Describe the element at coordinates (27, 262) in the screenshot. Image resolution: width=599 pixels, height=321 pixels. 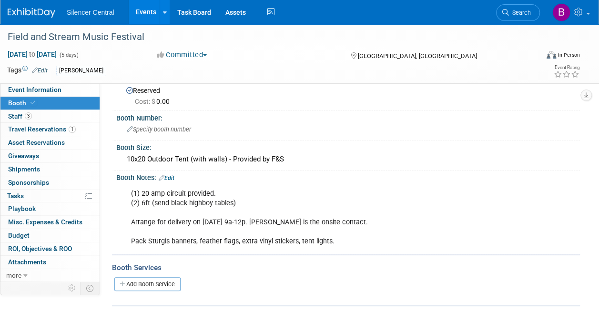
I see `span: Attachments` at that location.